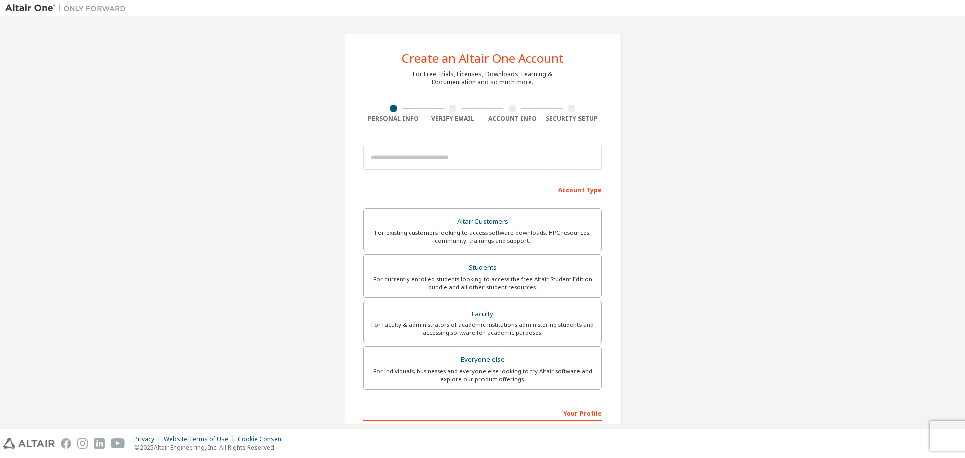 Image resolution: width=965 pixels, height=458 pixels. What do you see at coordinates (483, 360) in the screenshot?
I see `div: Everyone else` at bounding box center [483, 360].